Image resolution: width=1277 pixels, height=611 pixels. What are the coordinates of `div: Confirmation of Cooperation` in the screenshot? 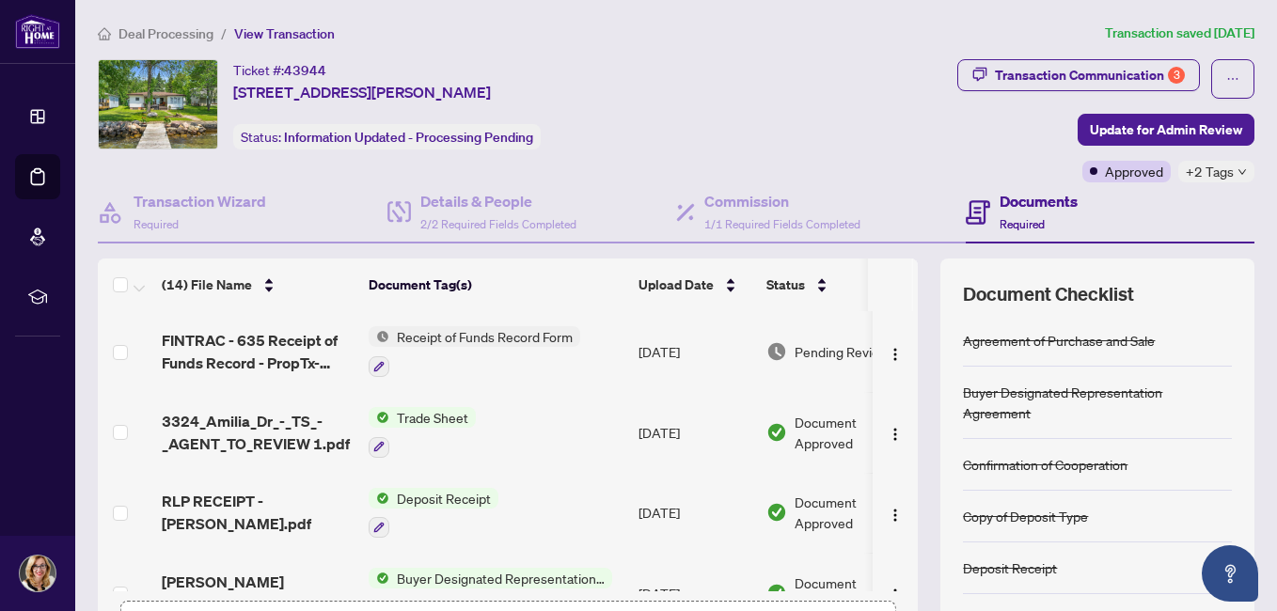 It's located at (1044, 464).